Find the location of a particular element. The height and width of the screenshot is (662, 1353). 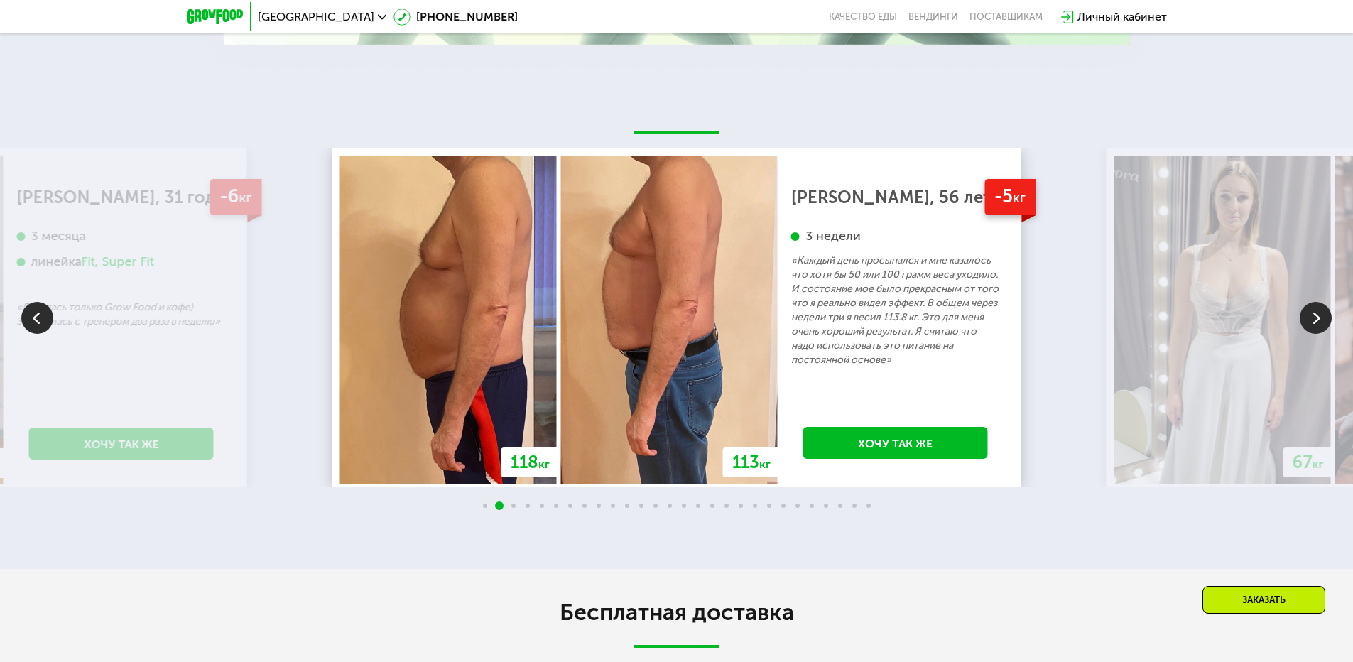

div: 67 is located at coordinates (1308, 462).